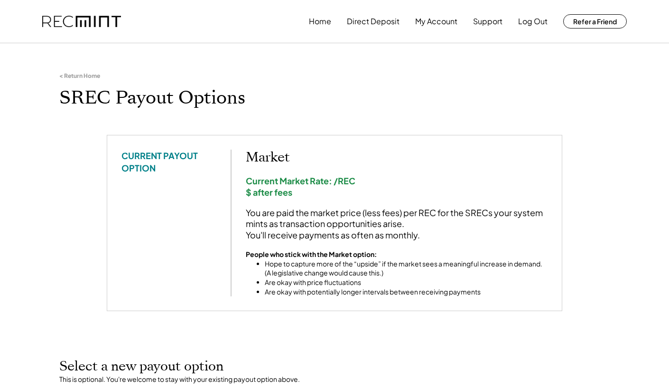  Describe the element at coordinates (406, 292) in the screenshot. I see `li: Are okay with potentially longer intervals between receiving payments` at that location.